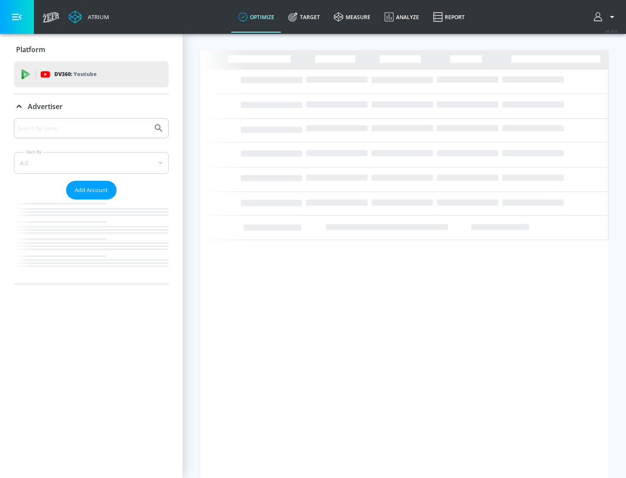 Image resolution: width=626 pixels, height=478 pixels. I want to click on div: DV360: Youtube, so click(91, 74).